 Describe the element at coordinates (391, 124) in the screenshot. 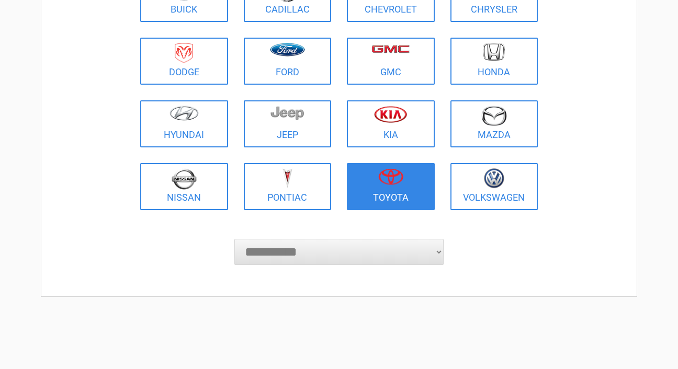

I see `a: Kia` at that location.